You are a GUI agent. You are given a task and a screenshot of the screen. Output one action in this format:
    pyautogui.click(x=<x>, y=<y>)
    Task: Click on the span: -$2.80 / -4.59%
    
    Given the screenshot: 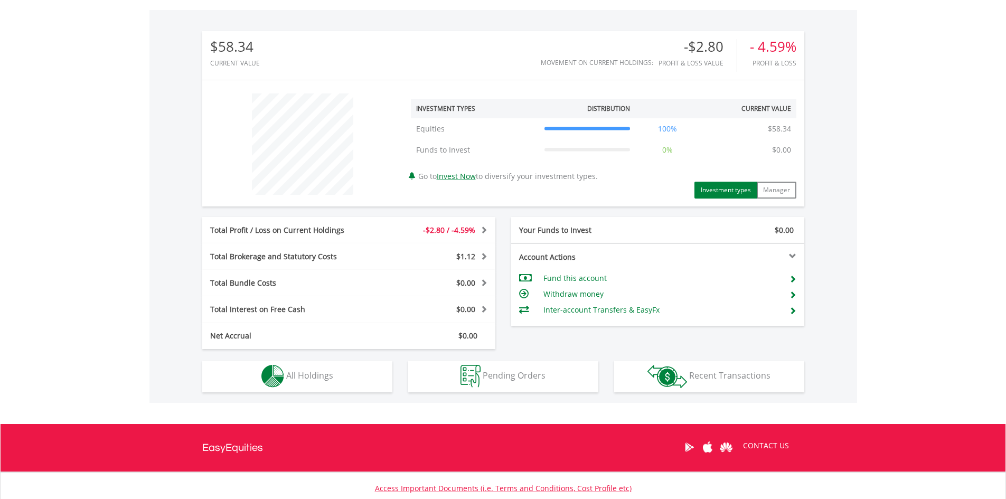 What is the action you would take?
    pyautogui.click(x=449, y=230)
    